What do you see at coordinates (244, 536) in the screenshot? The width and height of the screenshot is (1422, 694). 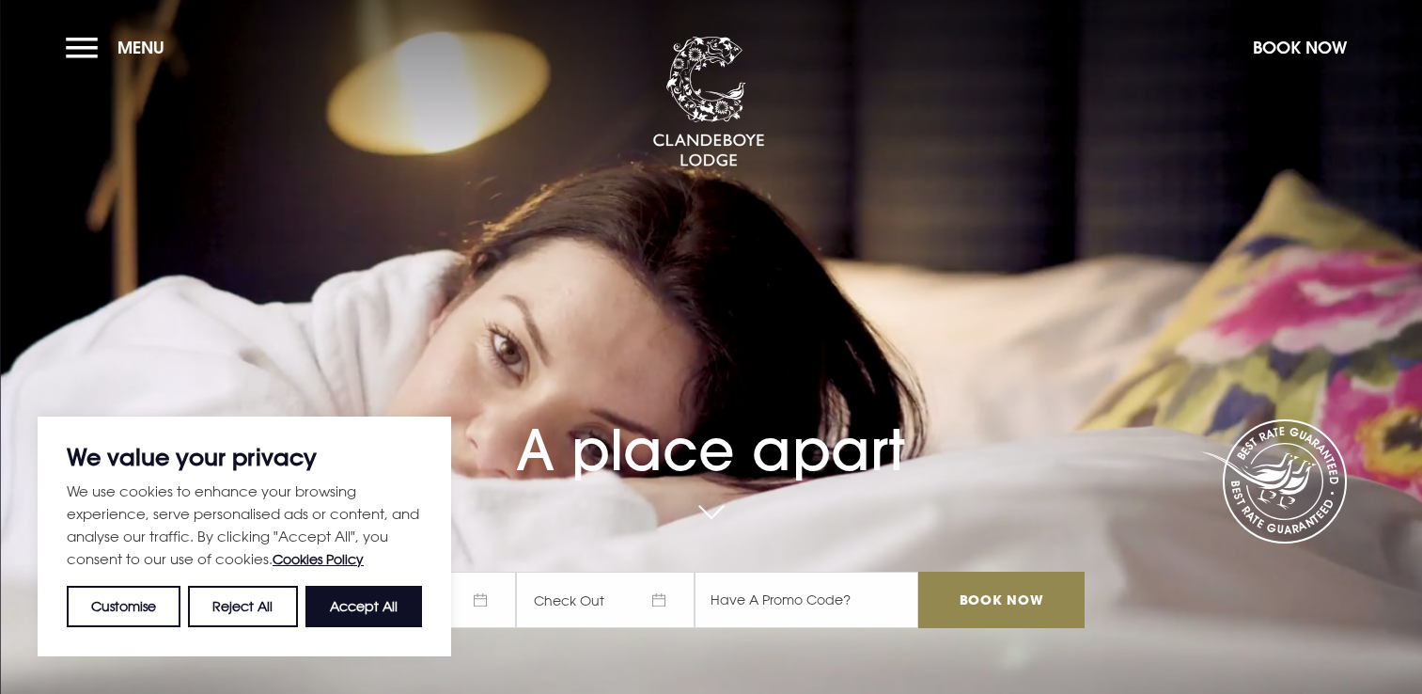 I see `div: We value your privacy` at bounding box center [244, 536].